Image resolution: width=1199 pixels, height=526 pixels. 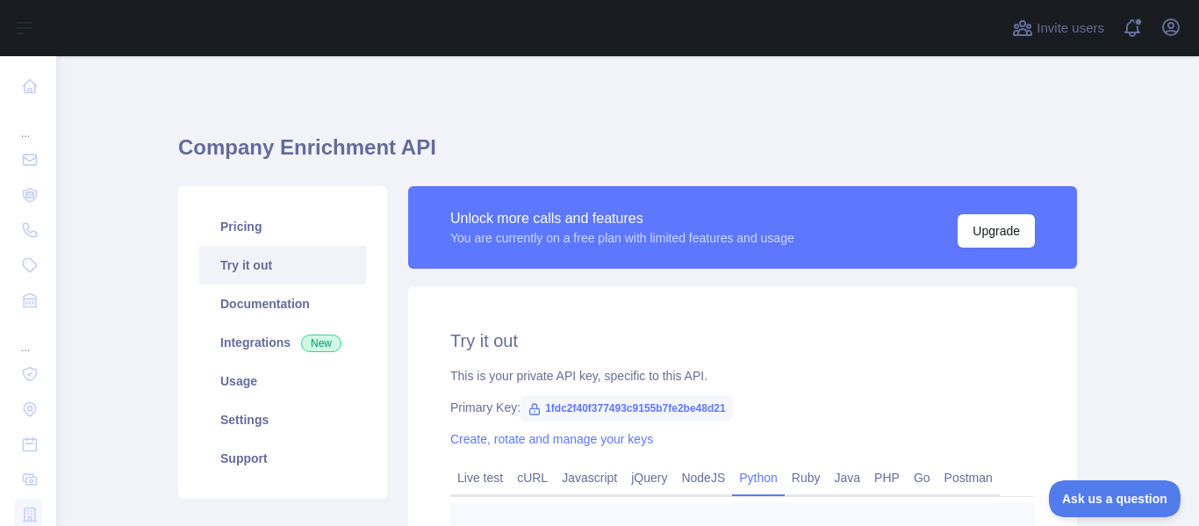 I want to click on a: Integrations New, so click(x=283, y=342).